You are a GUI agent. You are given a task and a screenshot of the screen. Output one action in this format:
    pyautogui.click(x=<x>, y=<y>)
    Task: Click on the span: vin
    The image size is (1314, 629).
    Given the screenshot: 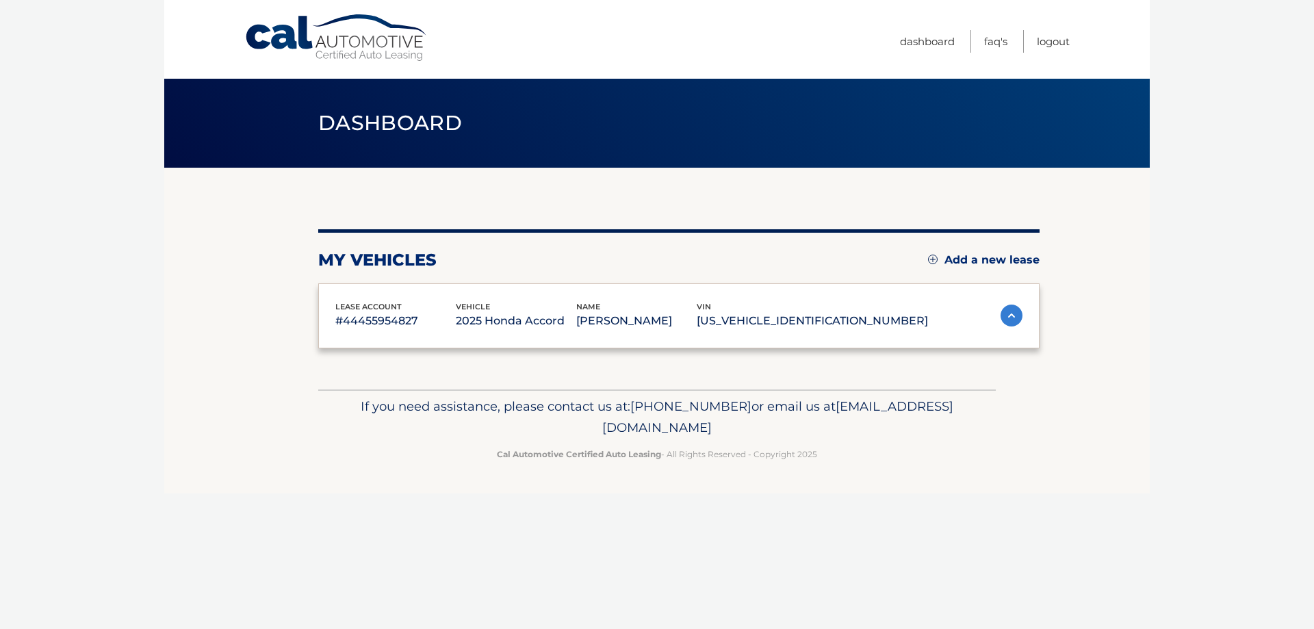 What is the action you would take?
    pyautogui.click(x=704, y=307)
    